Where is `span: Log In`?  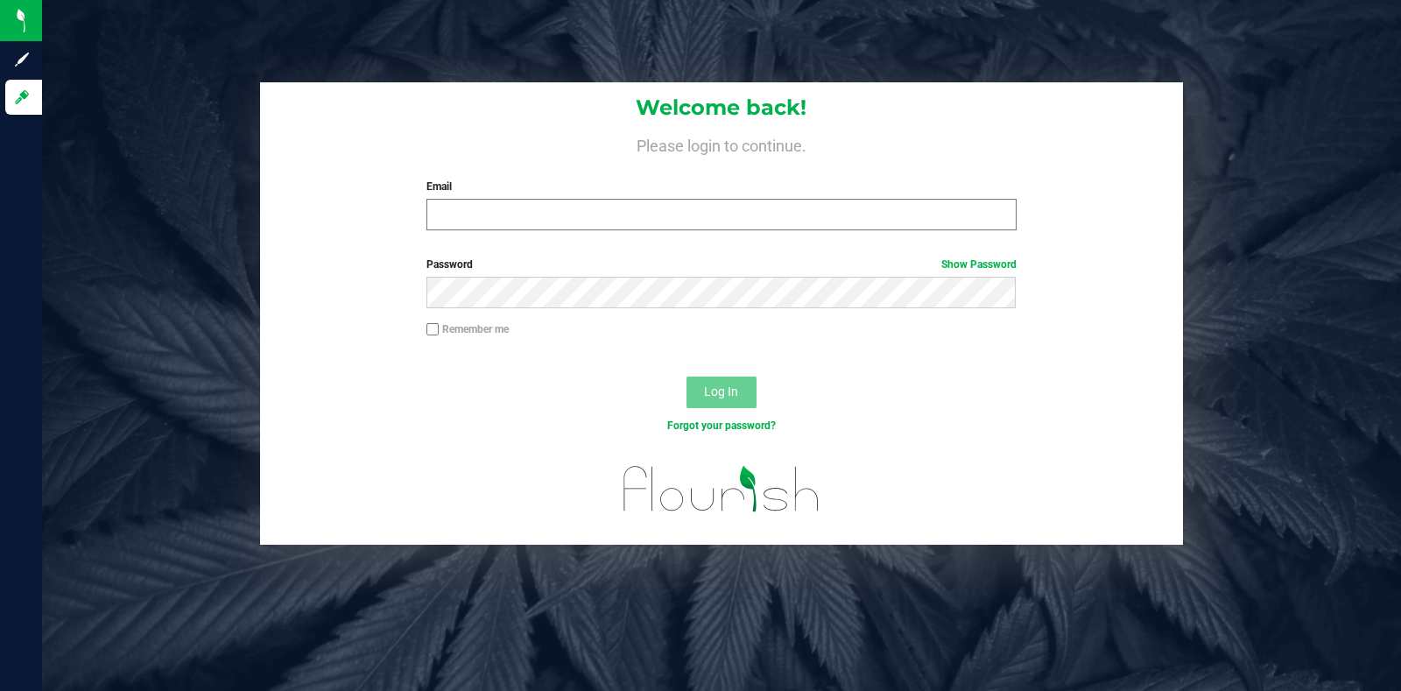 span: Log In is located at coordinates (721, 391).